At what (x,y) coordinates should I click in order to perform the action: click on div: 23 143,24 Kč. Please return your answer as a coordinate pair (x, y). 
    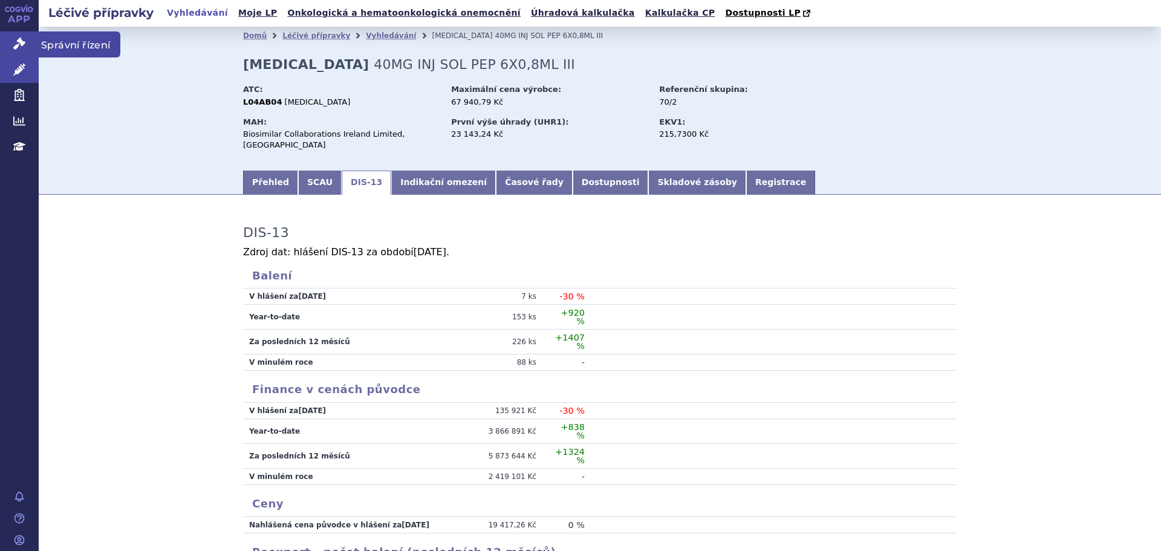
    Looking at the image, I should click on (549, 134).